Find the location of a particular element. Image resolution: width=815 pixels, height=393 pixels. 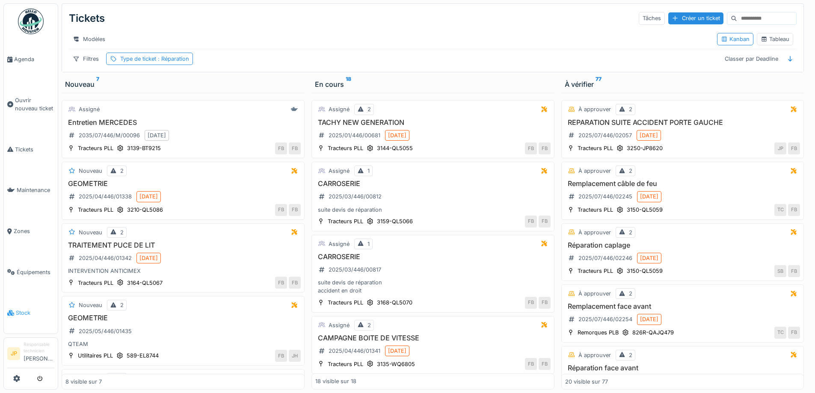

div: Utilitaires PLL is located at coordinates (95, 356).